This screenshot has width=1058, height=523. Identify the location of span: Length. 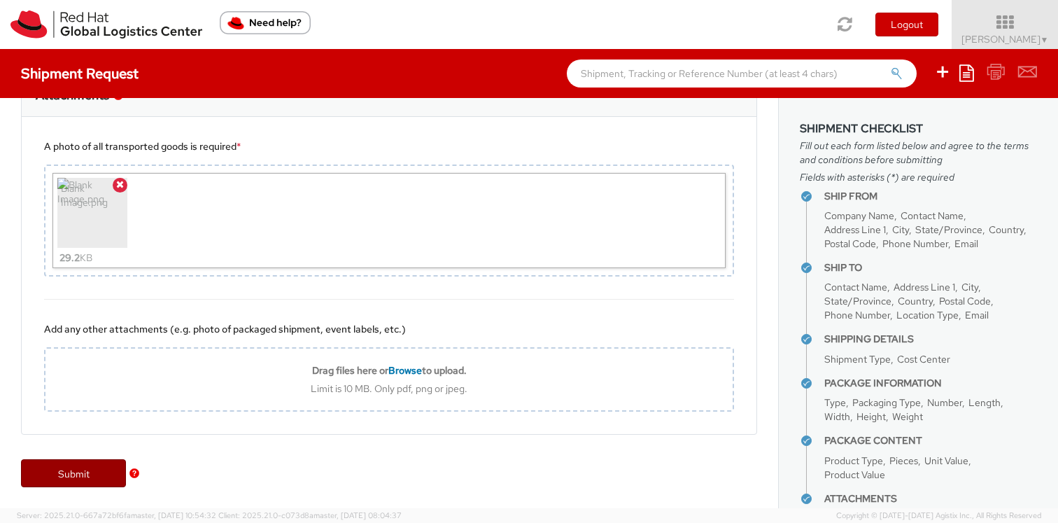
(985, 402).